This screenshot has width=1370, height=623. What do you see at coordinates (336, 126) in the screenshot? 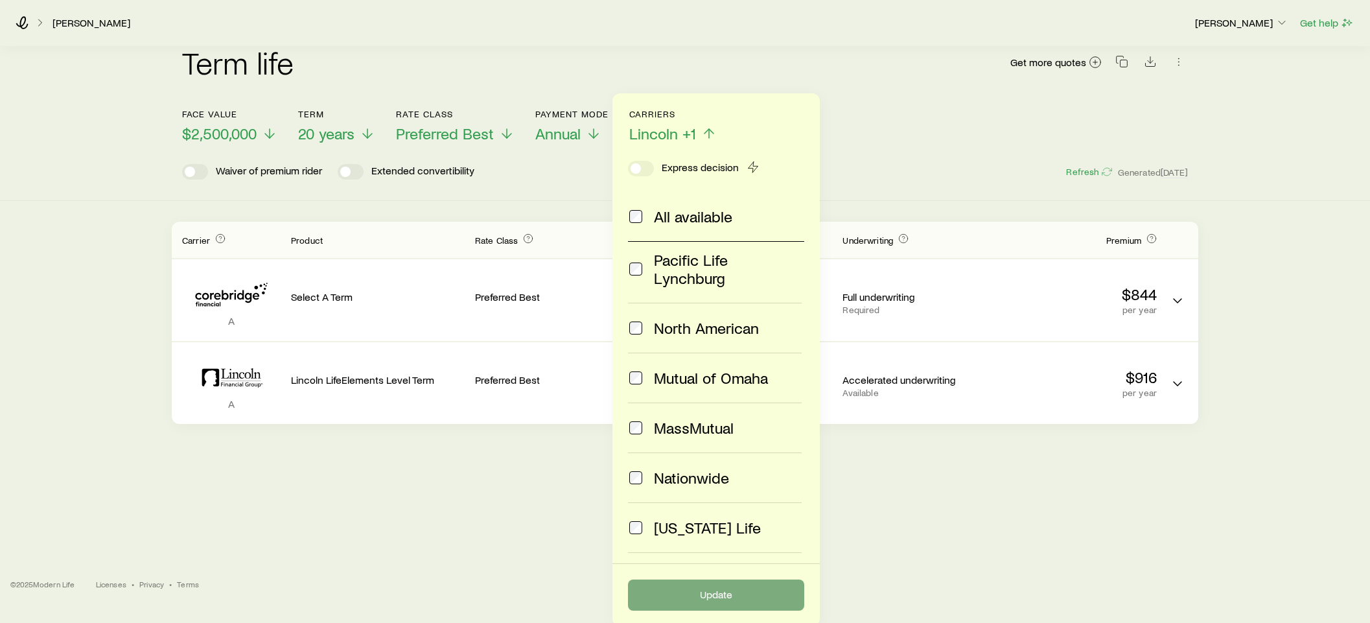
I see `button: Term20 years` at bounding box center [336, 126].